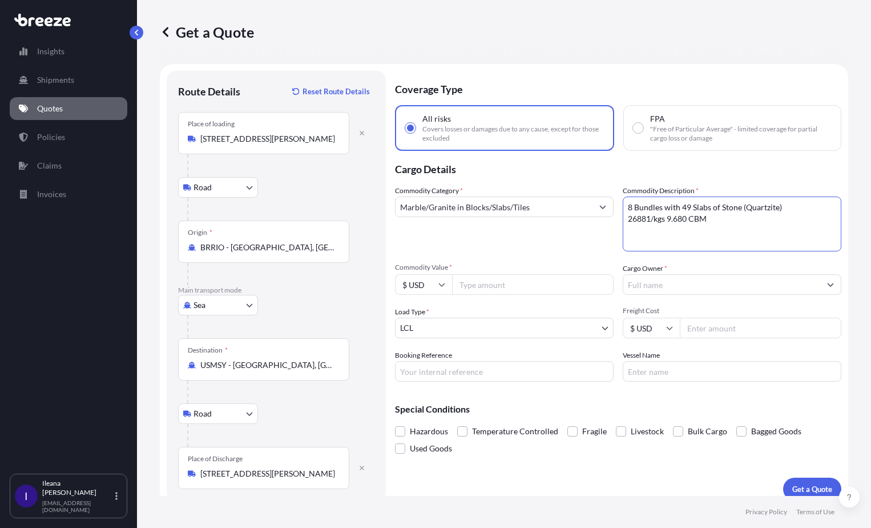 This screenshot has width=871, height=528. I want to click on div: Destination, so click(208, 350).